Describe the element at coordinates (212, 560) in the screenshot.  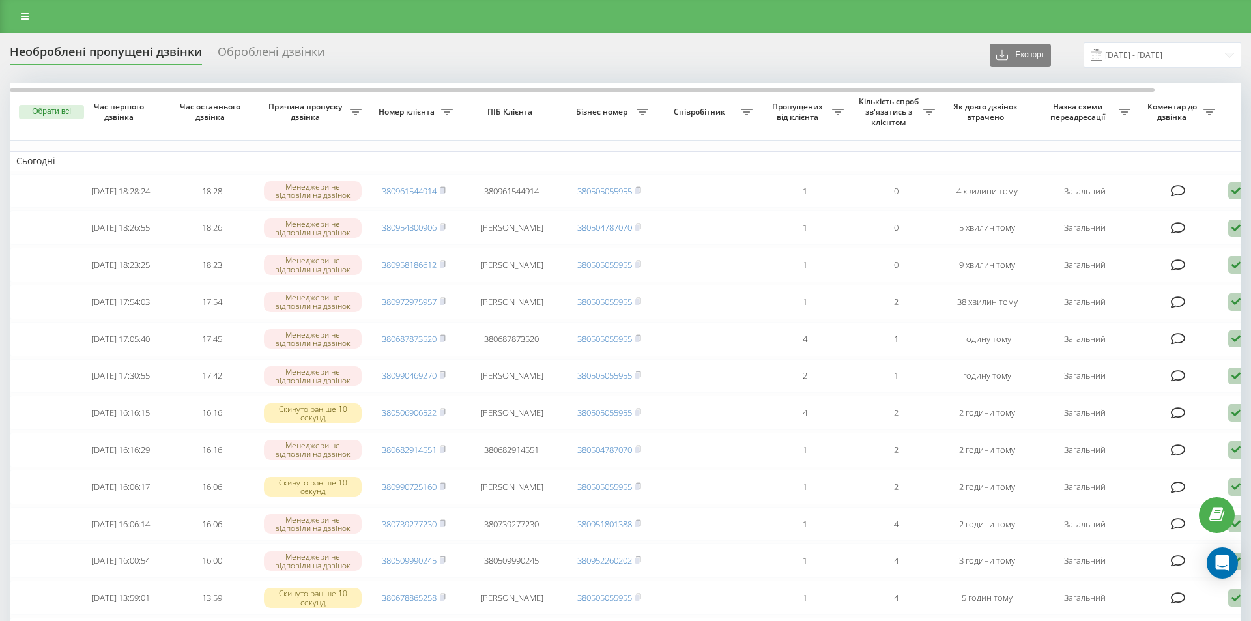
I see `td: 16:00` at that location.